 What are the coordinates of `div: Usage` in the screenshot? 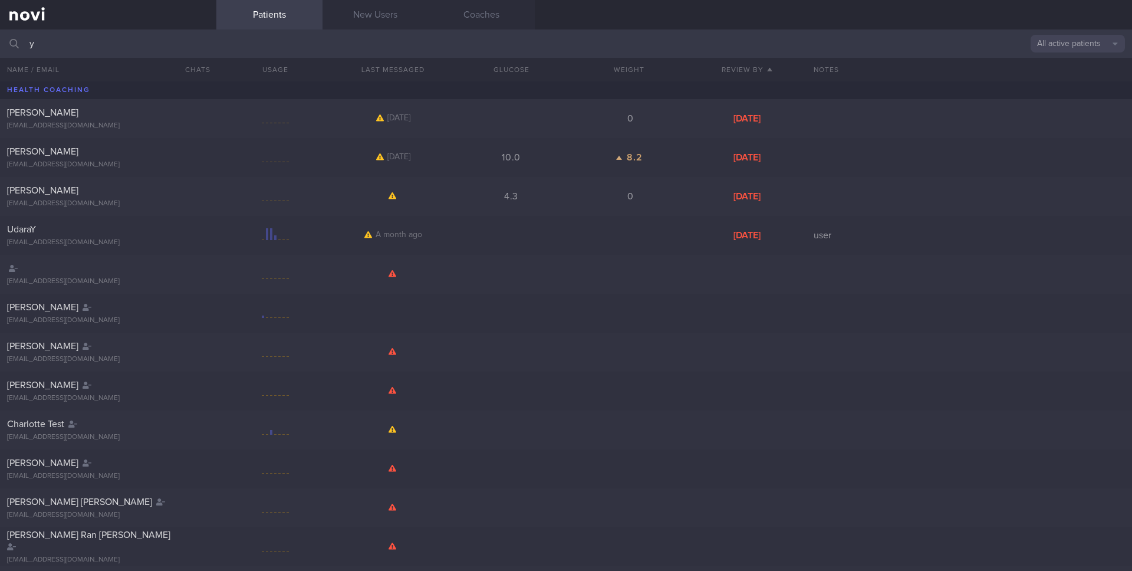 It's located at (275, 70).